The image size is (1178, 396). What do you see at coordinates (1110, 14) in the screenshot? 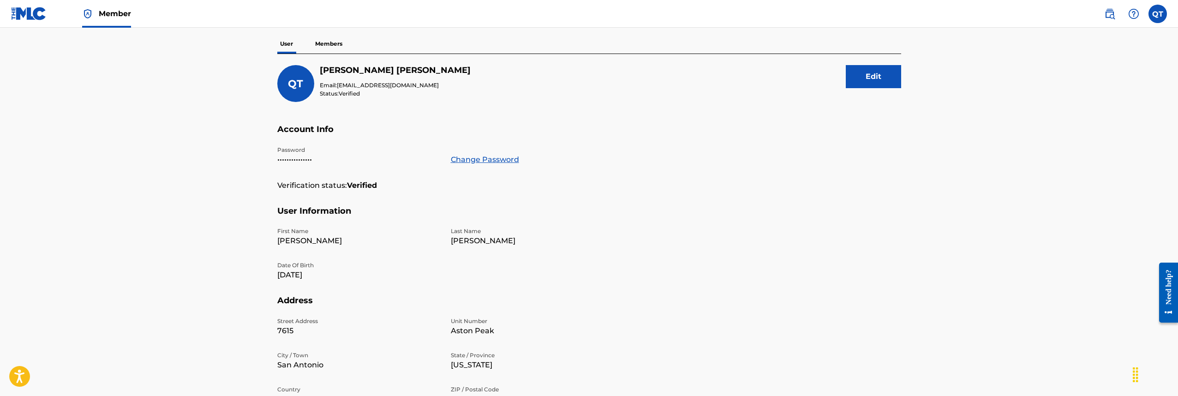
I see `img: search` at bounding box center [1110, 14].